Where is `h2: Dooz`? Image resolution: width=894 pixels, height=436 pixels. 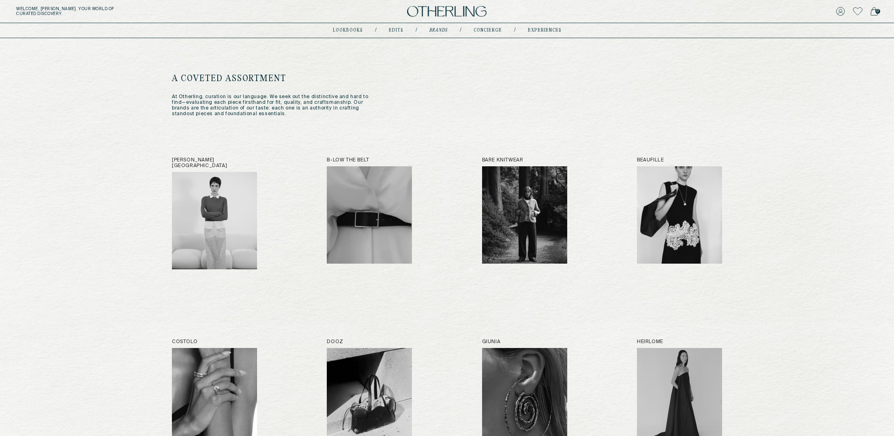
h2: Dooz is located at coordinates (369, 342).